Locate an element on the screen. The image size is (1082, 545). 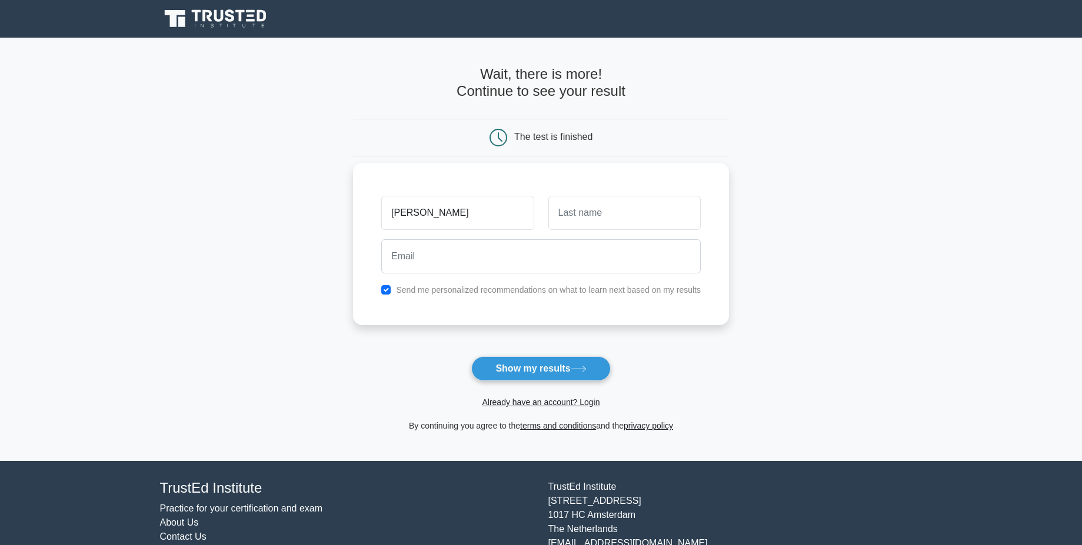
h4: TrustEd Institute is located at coordinates (347, 488).